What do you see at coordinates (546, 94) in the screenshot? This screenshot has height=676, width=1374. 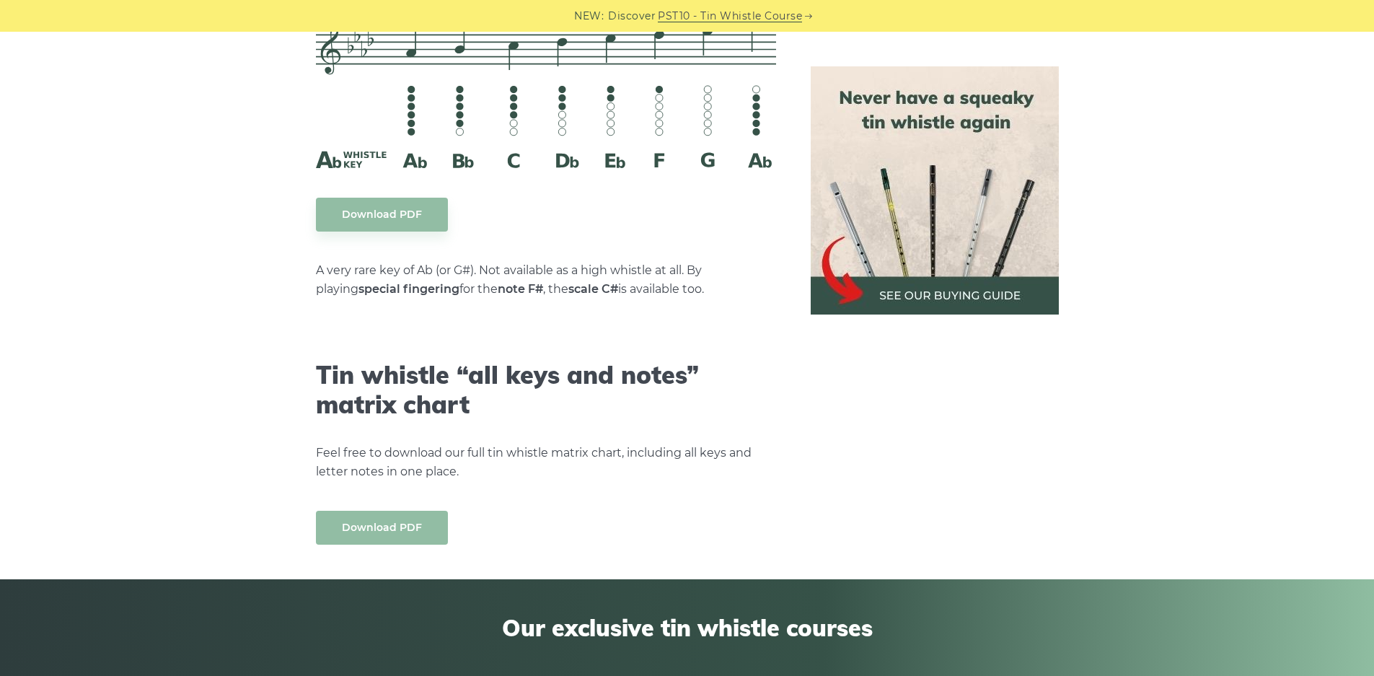 I see `img: A flat (Ab) Whistle Fingering Chart And Notes` at bounding box center [546, 94].